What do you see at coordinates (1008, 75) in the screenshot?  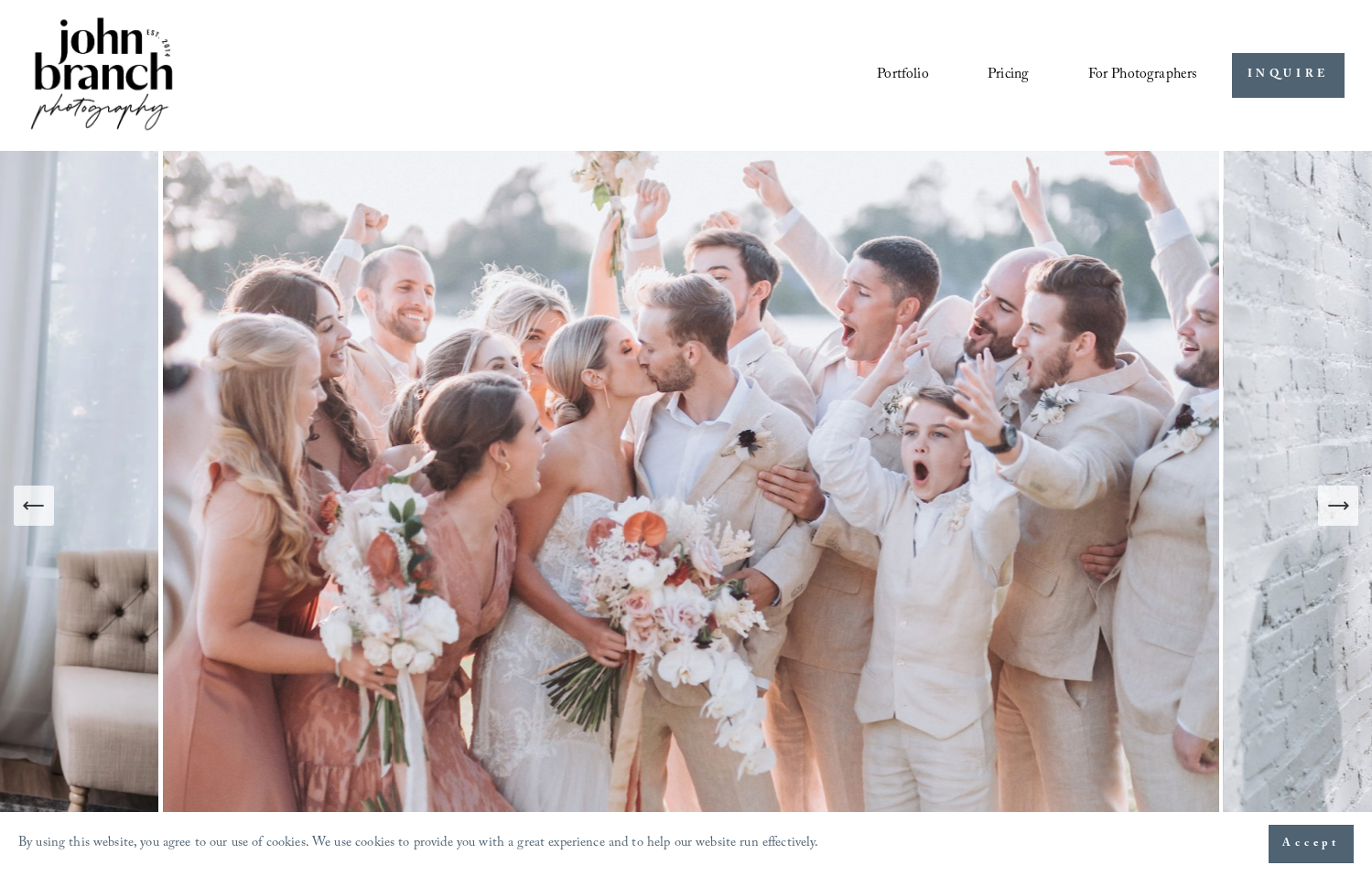 I see `a: Pricing` at bounding box center [1008, 75].